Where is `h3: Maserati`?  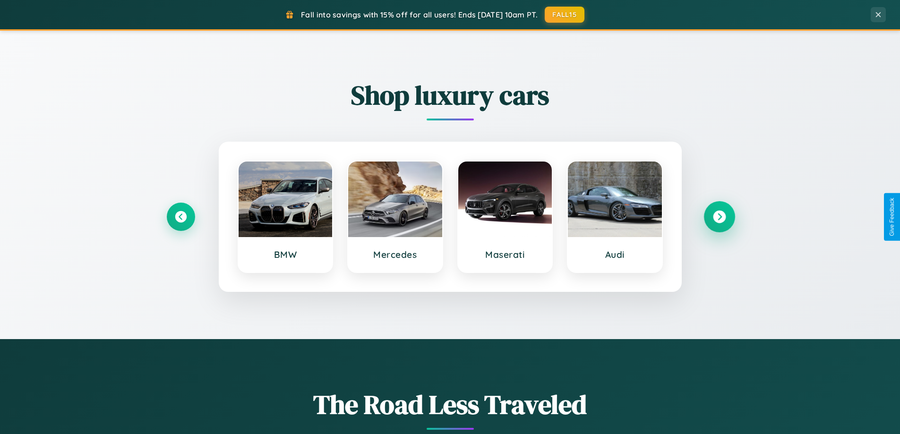 h3: Maserati is located at coordinates (505, 255).